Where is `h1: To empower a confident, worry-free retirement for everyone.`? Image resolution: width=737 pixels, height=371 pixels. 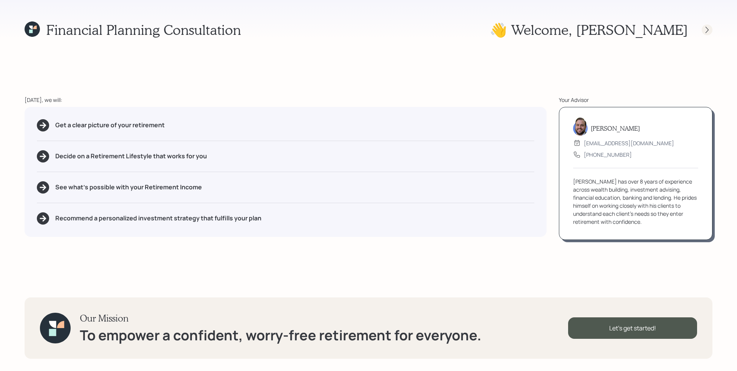 h1: To empower a confident, worry-free retirement for everyone. is located at coordinates (281, 335).